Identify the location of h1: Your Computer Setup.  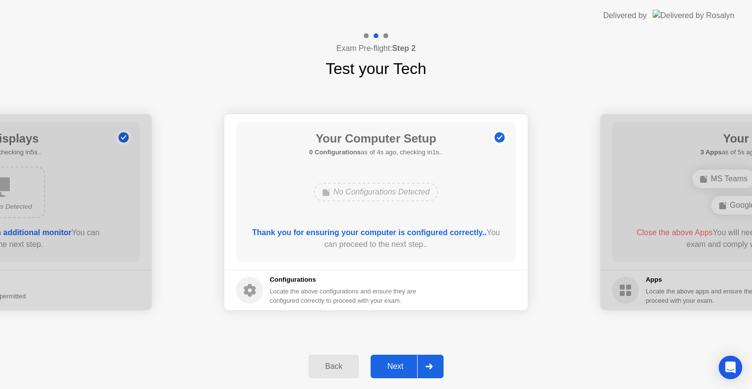
(376, 139).